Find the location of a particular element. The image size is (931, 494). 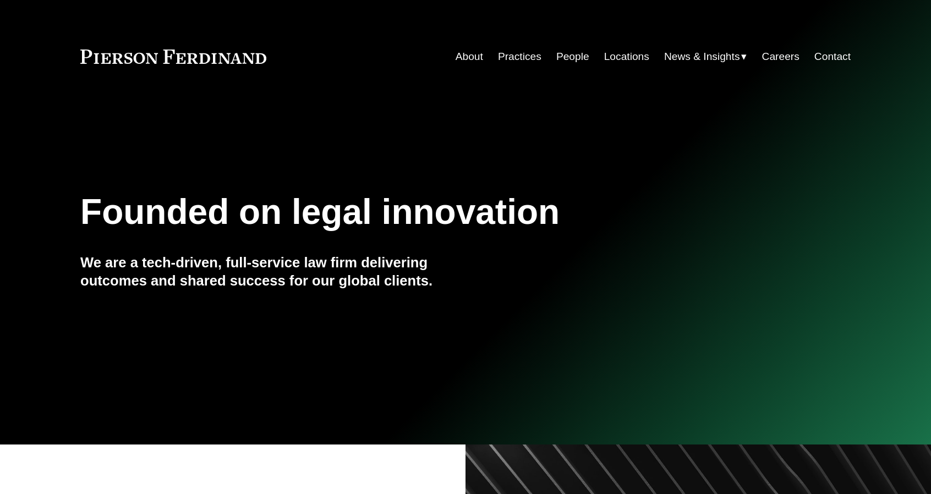

a: Contact is located at coordinates (833, 57).